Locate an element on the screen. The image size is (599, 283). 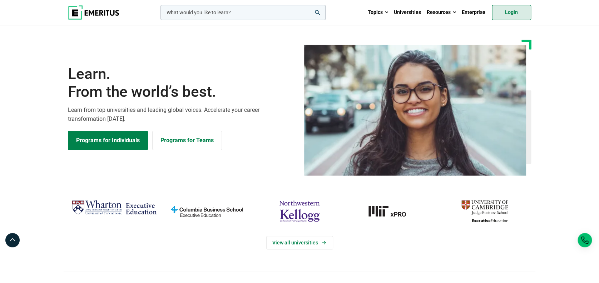
a: View Universities is located at coordinates (300, 243).